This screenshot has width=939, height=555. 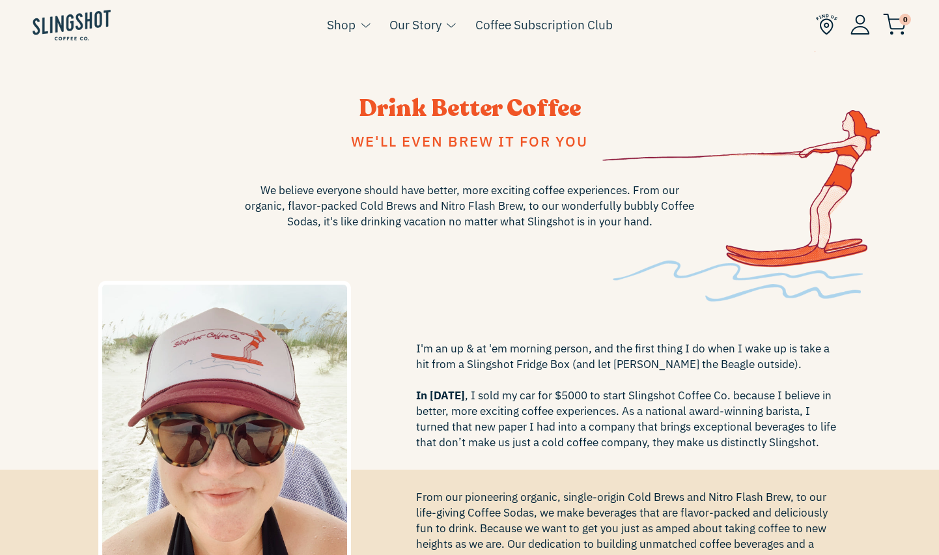 I want to click on a: Our Story, so click(x=415, y=25).